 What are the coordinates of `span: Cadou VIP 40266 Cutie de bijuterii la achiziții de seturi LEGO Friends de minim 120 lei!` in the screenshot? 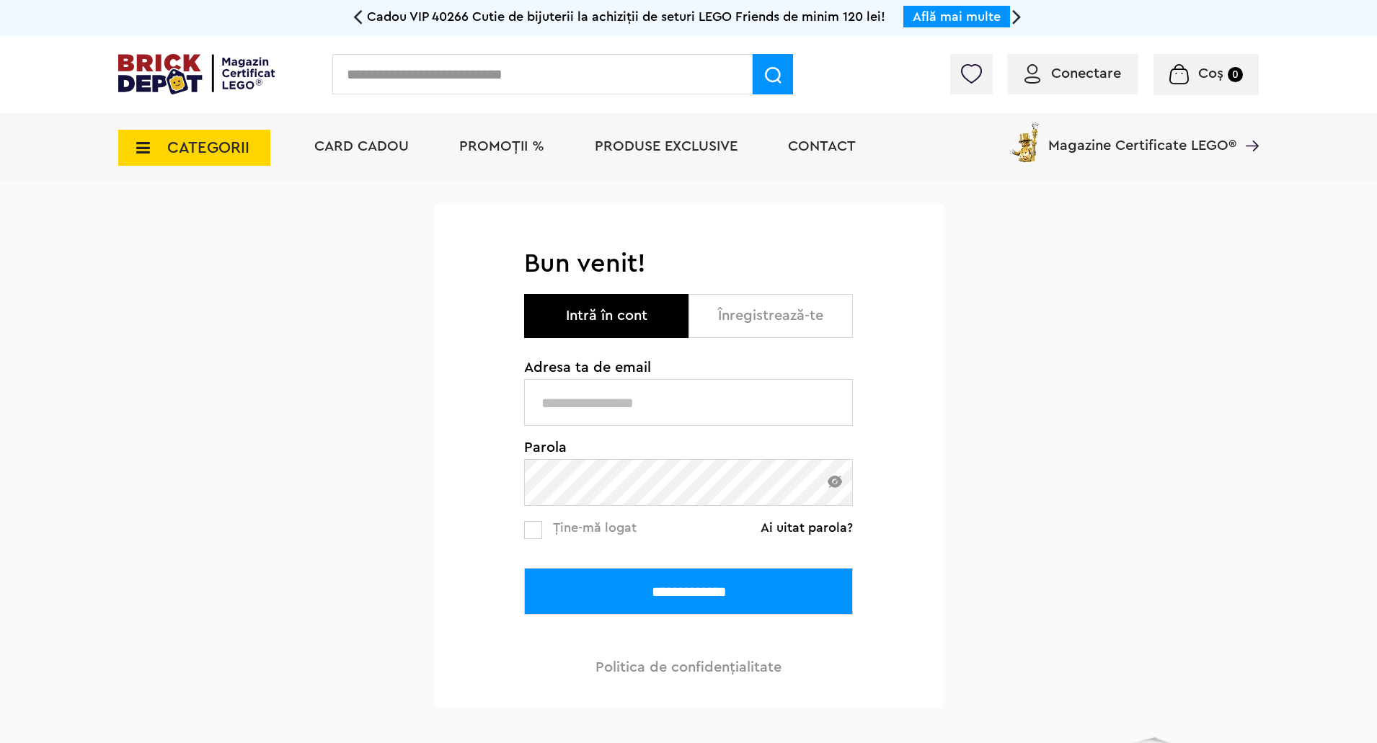 It's located at (626, 17).